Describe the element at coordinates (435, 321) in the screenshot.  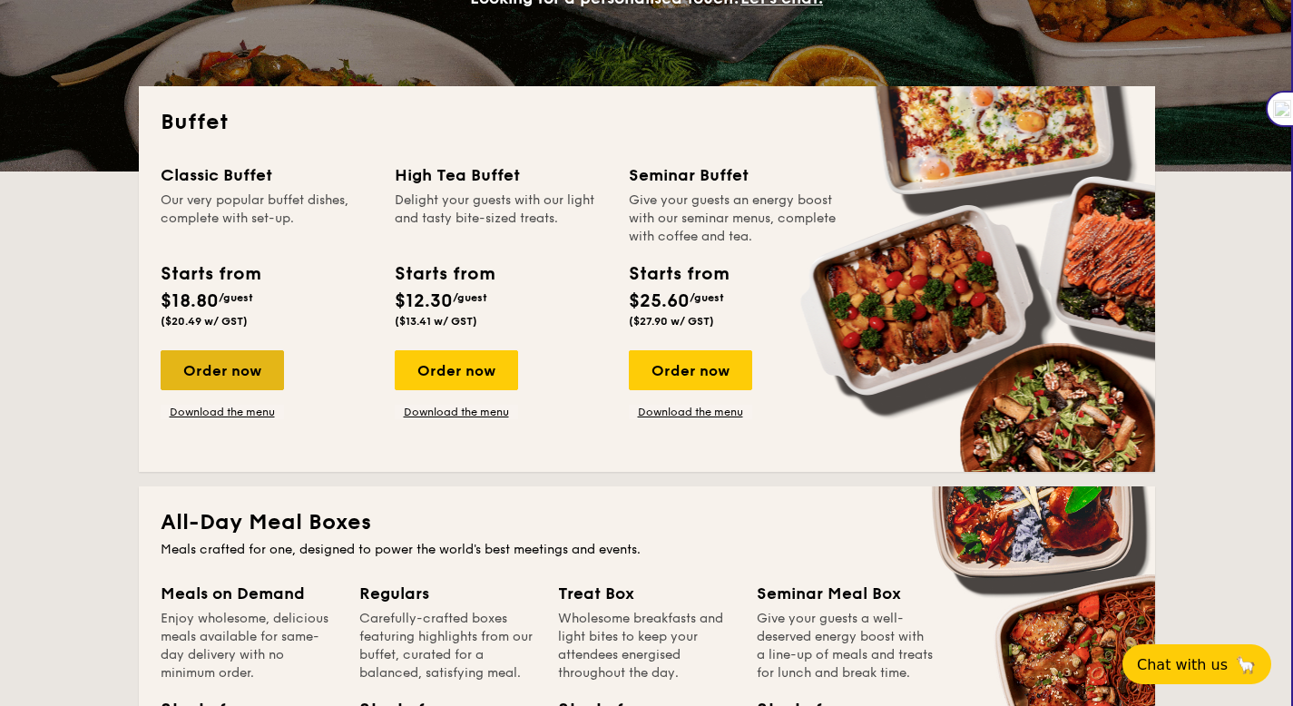
I see `span: ($13.41 w/ GST)` at that location.